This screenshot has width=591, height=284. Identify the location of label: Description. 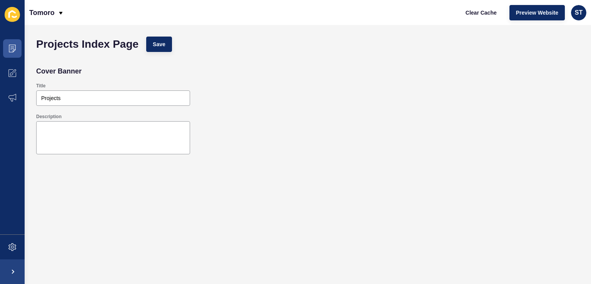
(49, 117).